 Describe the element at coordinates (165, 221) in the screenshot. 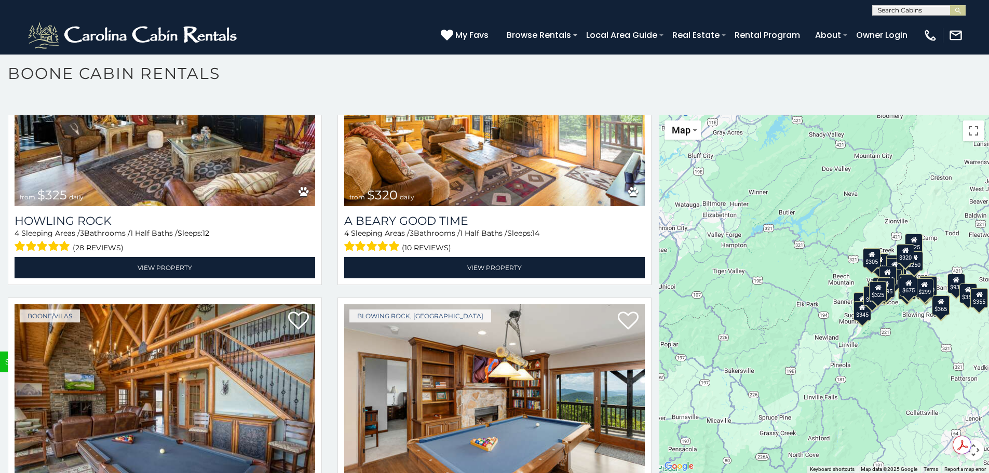

I see `h3: Howling Rock` at that location.